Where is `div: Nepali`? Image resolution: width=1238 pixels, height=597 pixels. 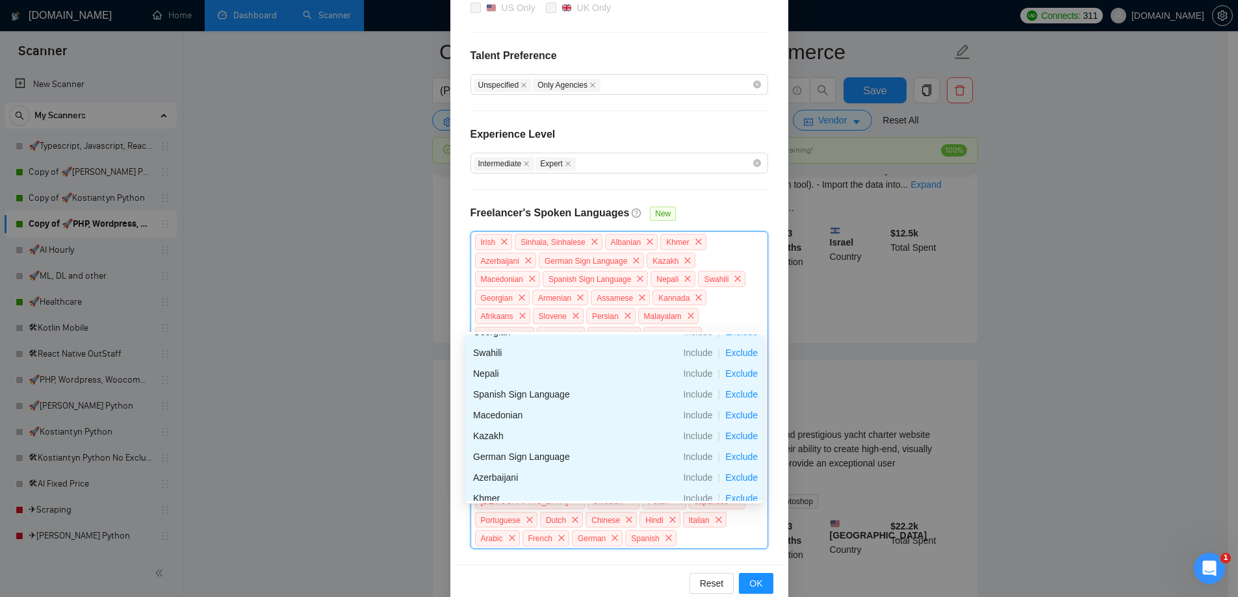 div: Nepali is located at coordinates (545, 374).